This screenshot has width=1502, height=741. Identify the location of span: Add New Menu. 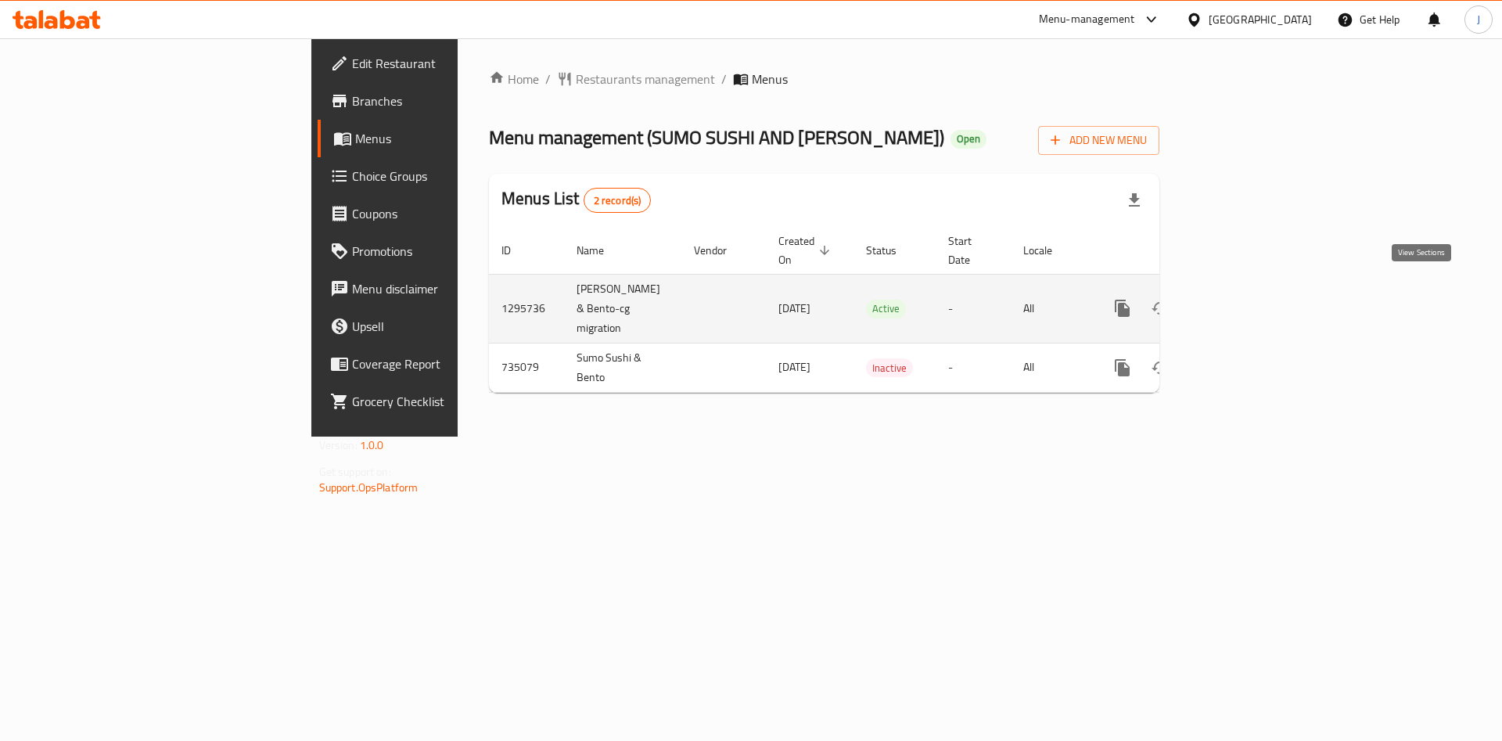
(1098, 140).